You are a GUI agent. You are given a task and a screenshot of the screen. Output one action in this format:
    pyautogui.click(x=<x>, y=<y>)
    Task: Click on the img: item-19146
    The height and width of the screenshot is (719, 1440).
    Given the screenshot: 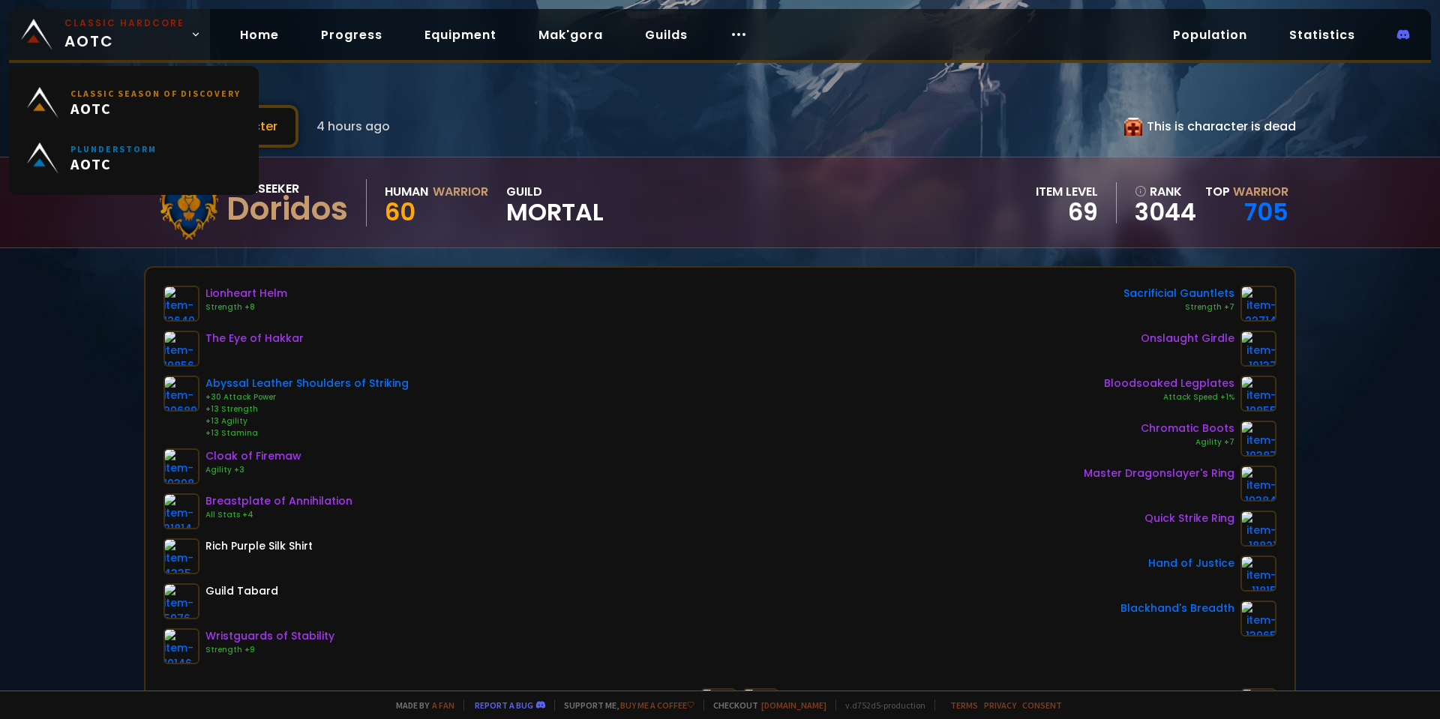 What is the action you would take?
    pyautogui.click(x=182, y=647)
    